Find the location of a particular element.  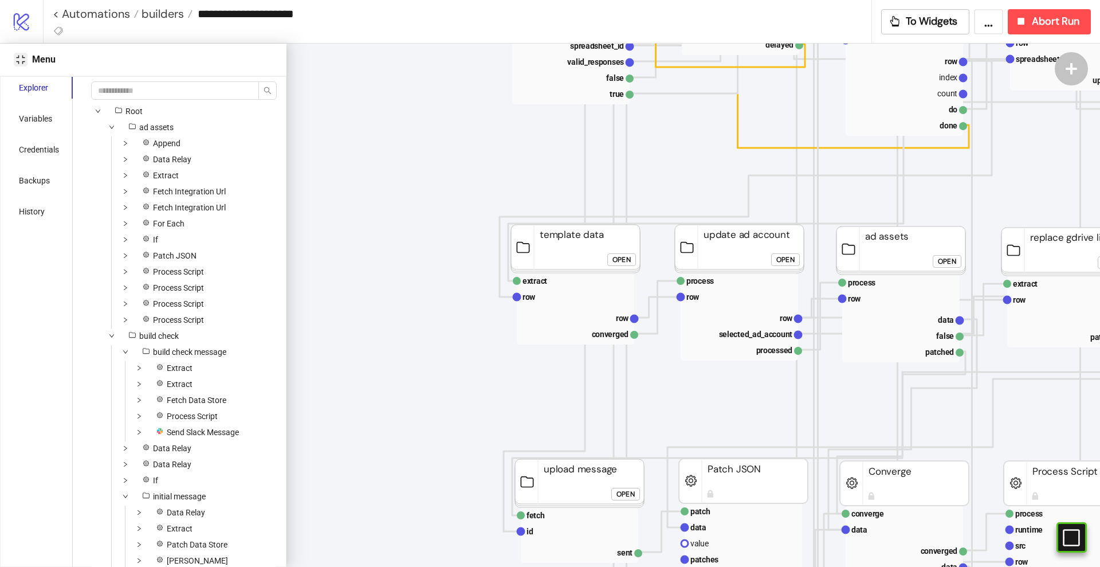

div: Menu is located at coordinates (152, 60).